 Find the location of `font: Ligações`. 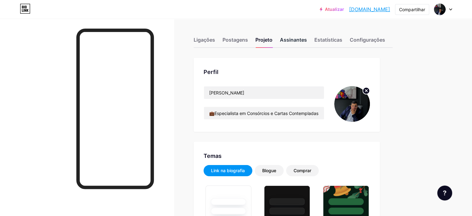

font: Ligações is located at coordinates (204, 40).